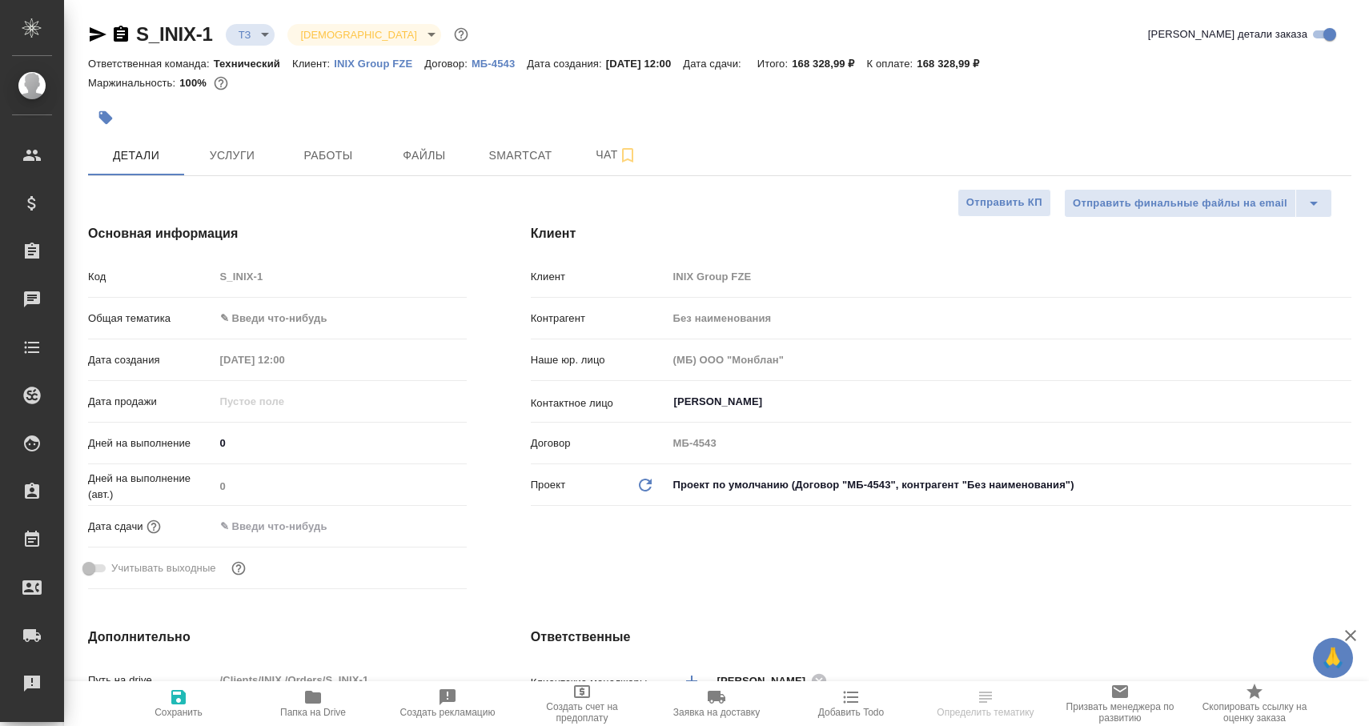 This screenshot has width=1369, height=726. What do you see at coordinates (115, 527) in the screenshot?
I see `p: Дата сдачи` at bounding box center [115, 527].